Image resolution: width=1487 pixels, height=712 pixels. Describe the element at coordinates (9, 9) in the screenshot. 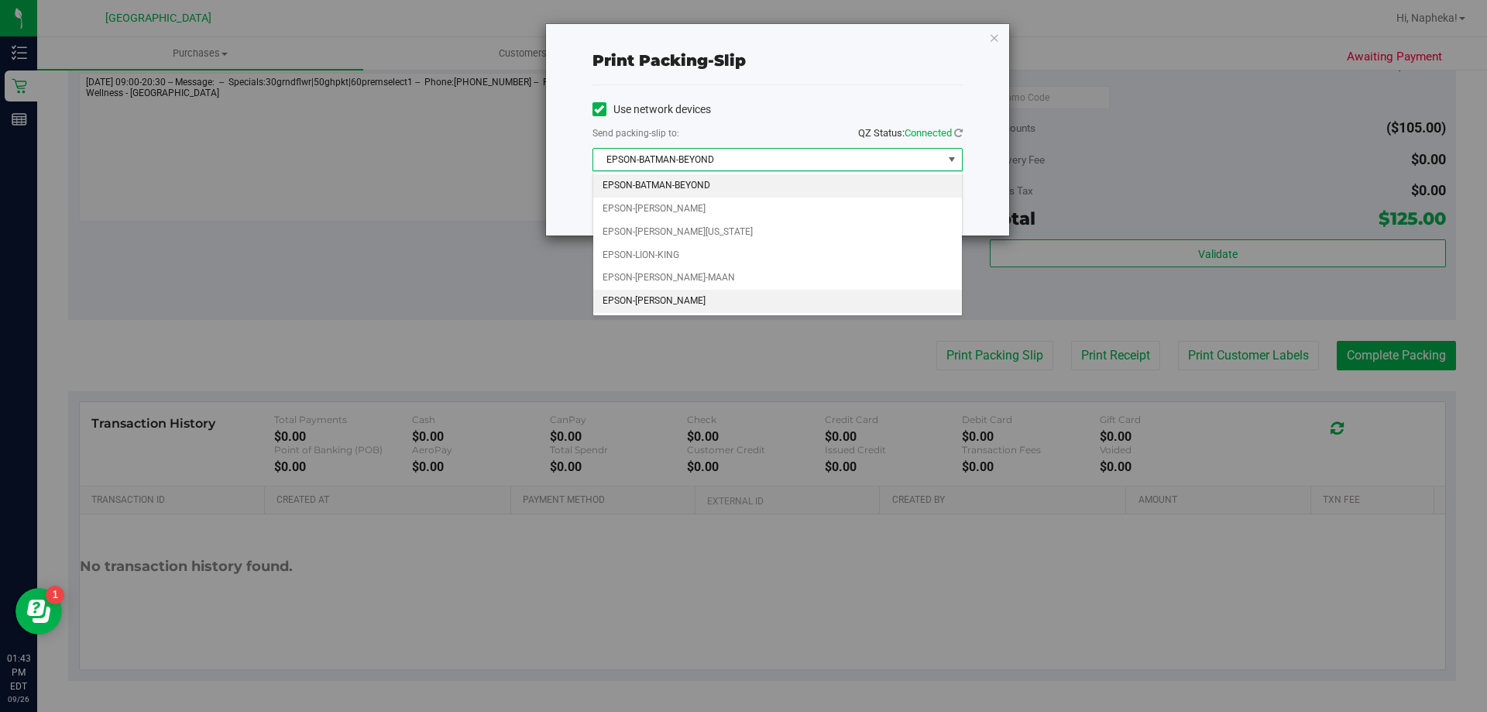

I see `span: 1` at that location.